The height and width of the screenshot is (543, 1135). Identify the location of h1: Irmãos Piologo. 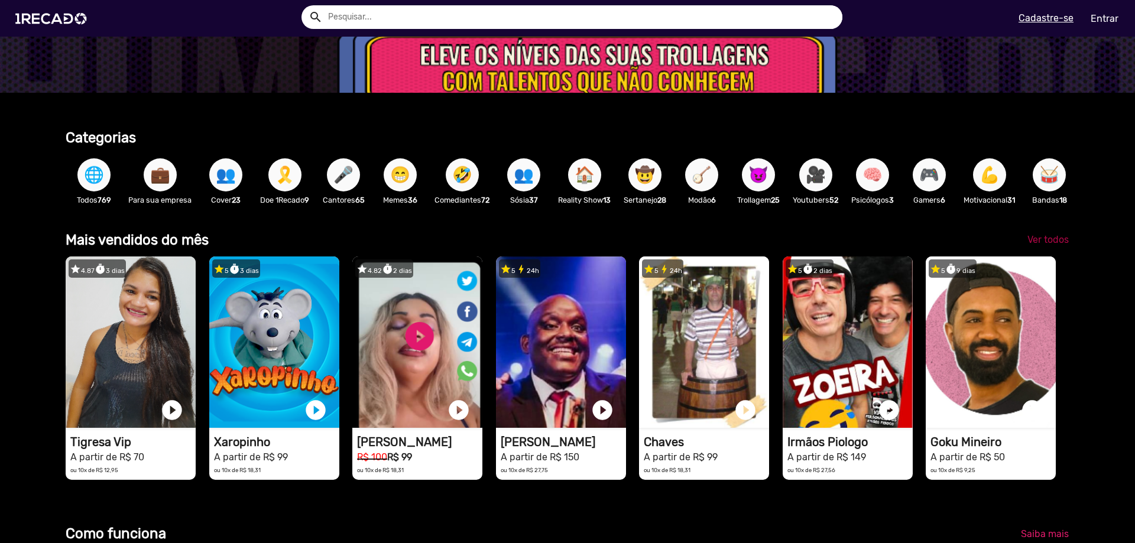
(850, 442).